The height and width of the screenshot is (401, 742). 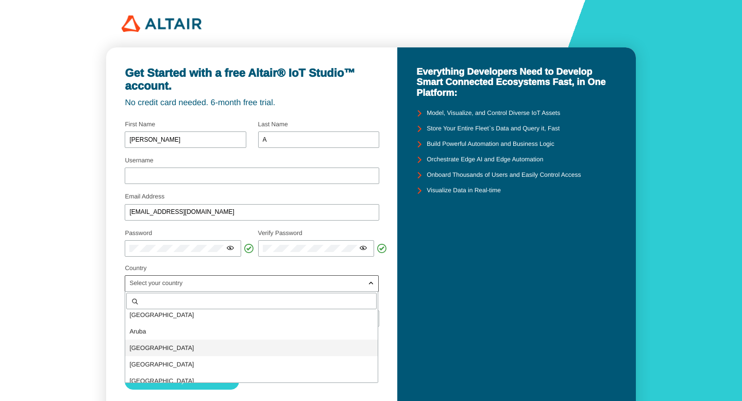 What do you see at coordinates (139, 160) in the screenshot?
I see `label: Username` at bounding box center [139, 160].